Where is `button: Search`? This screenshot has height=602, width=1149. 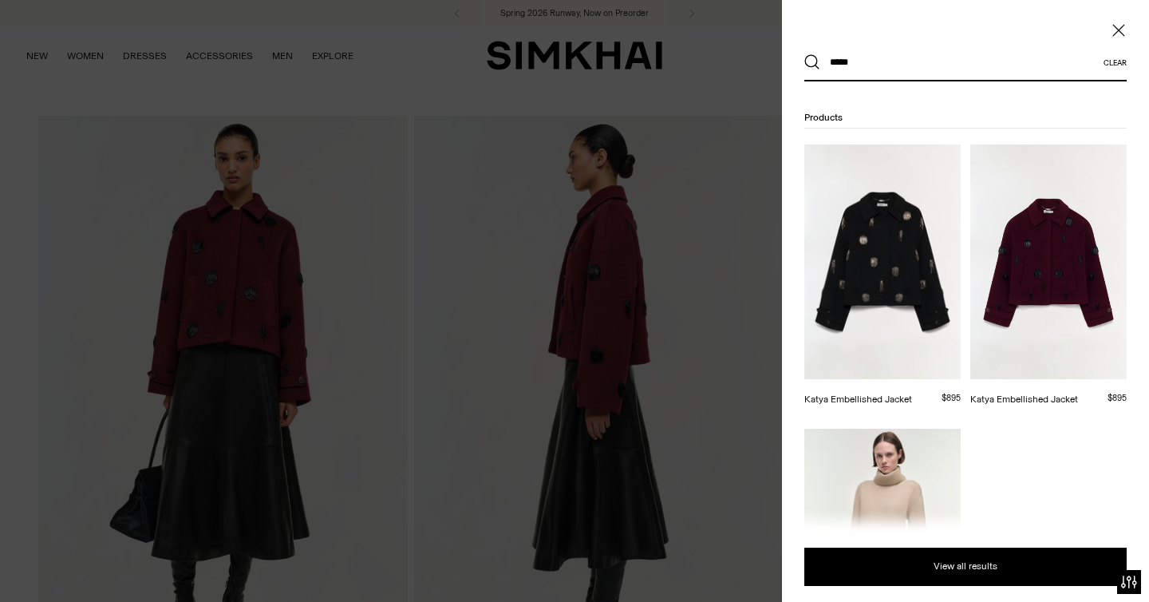 button: Search is located at coordinates (812, 62).